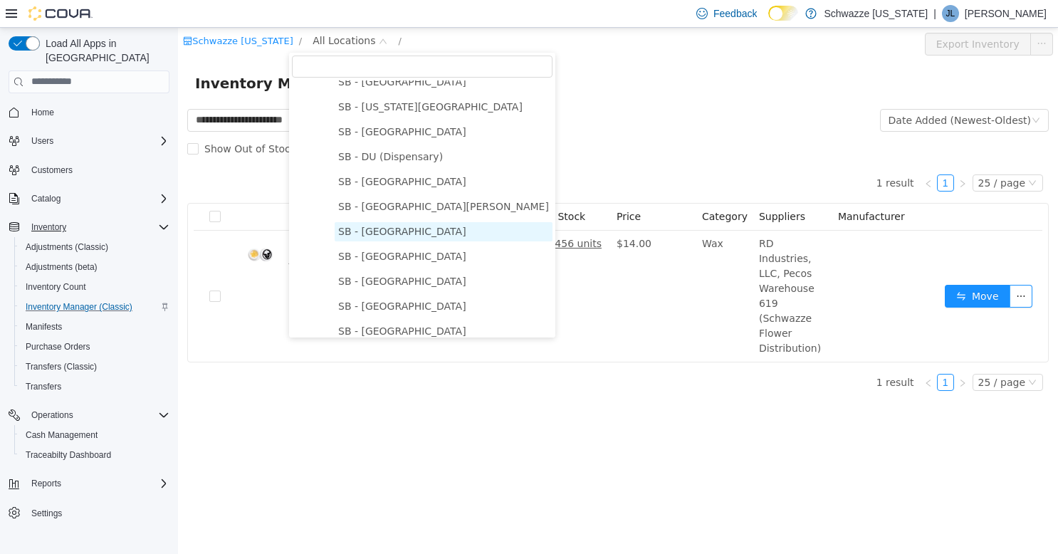 Image resolution: width=1058 pixels, height=554 pixels. What do you see at coordinates (266, 179) in the screenshot?
I see `span: SB - Fort Collins` at bounding box center [266, 179].